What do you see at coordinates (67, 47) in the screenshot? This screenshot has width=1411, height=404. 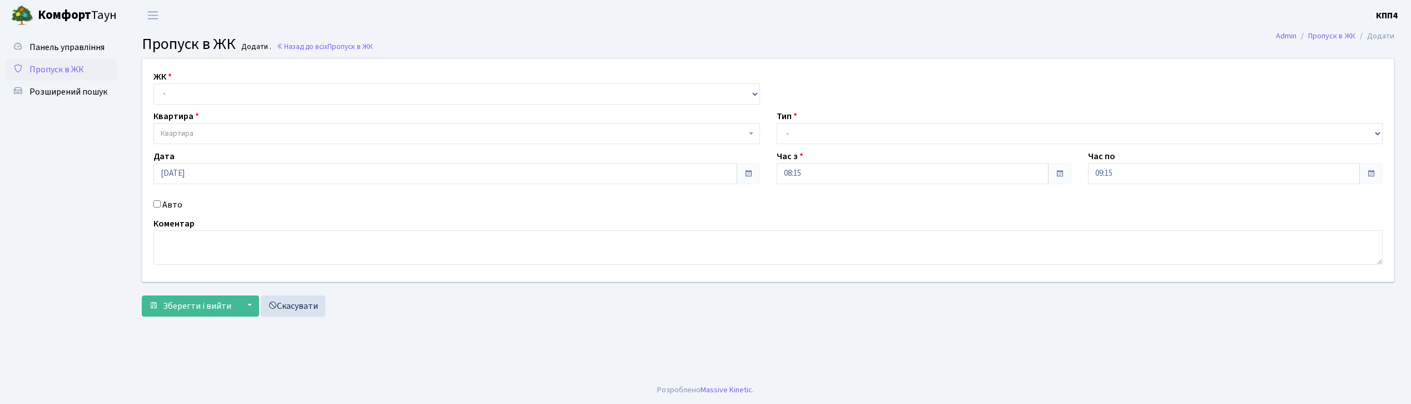 I see `span: Панель управління` at bounding box center [67, 47].